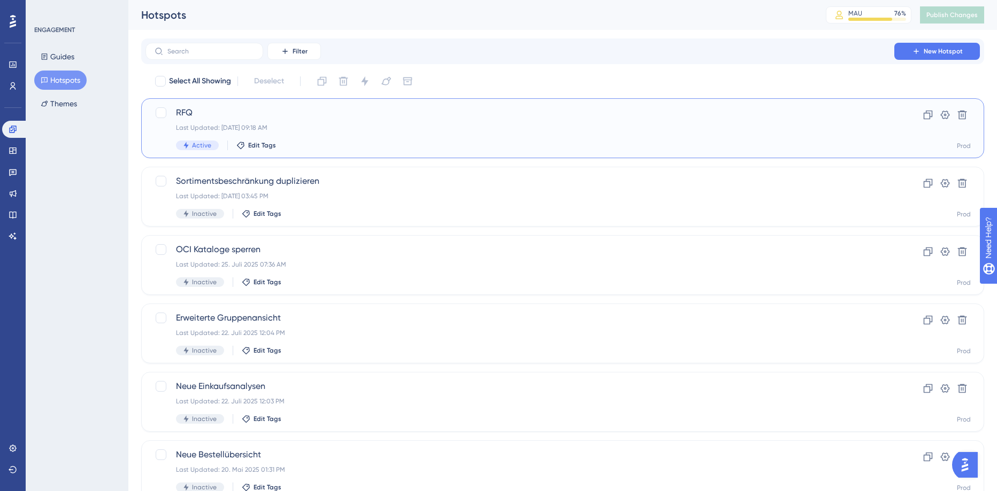  What do you see at coordinates (520, 387) in the screenshot?
I see `span: Neue Einkaufsanalysen` at bounding box center [520, 387].